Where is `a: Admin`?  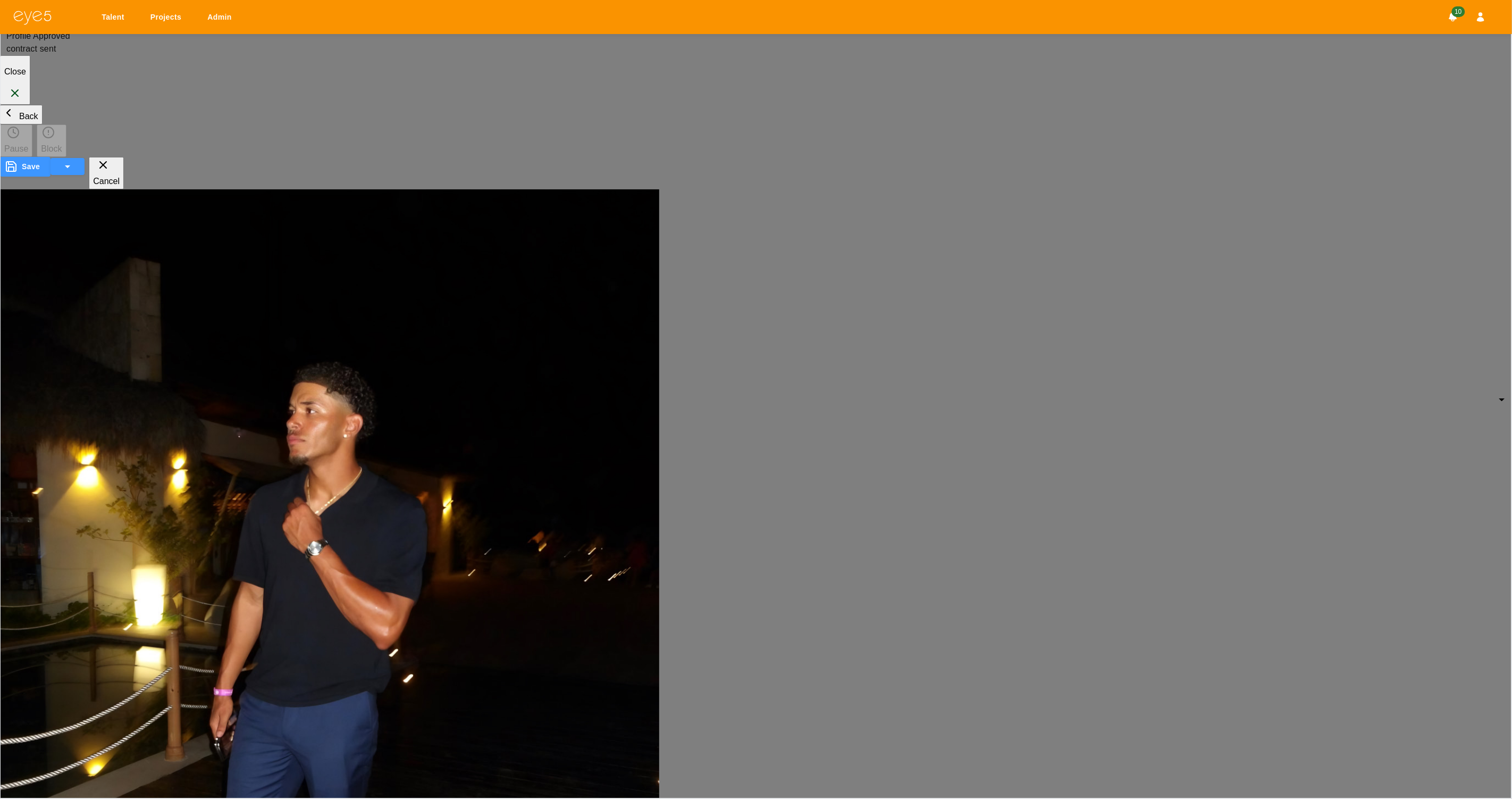 a: Admin is located at coordinates (221, 17).